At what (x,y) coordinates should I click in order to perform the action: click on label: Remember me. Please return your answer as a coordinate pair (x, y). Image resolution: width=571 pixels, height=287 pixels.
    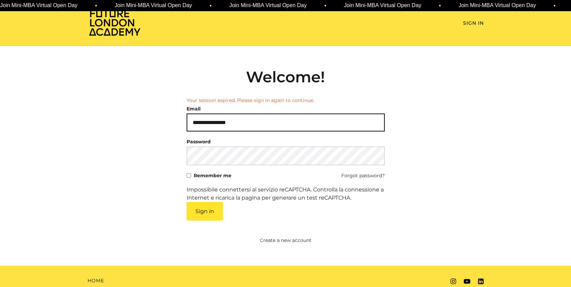
    Looking at the image, I should click on (212, 176).